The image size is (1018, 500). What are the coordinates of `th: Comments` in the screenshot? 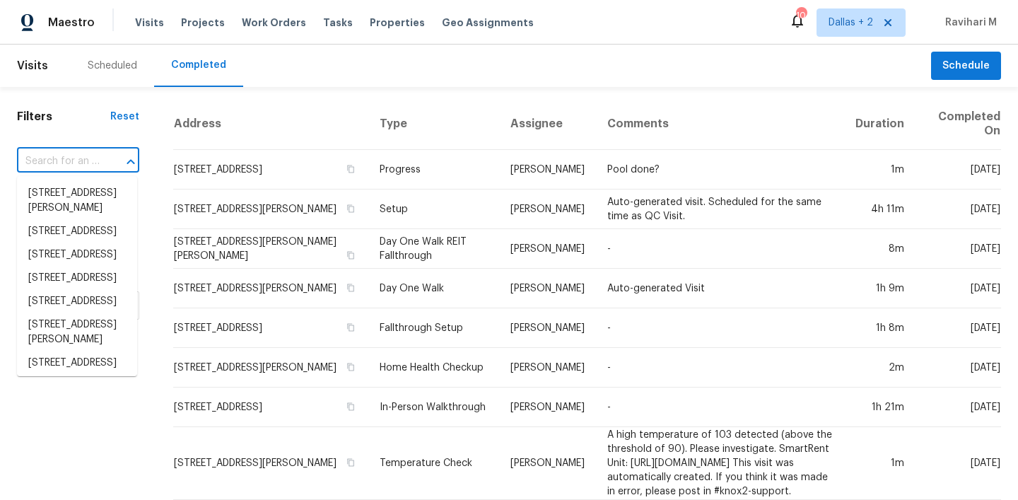 It's located at (719, 124).